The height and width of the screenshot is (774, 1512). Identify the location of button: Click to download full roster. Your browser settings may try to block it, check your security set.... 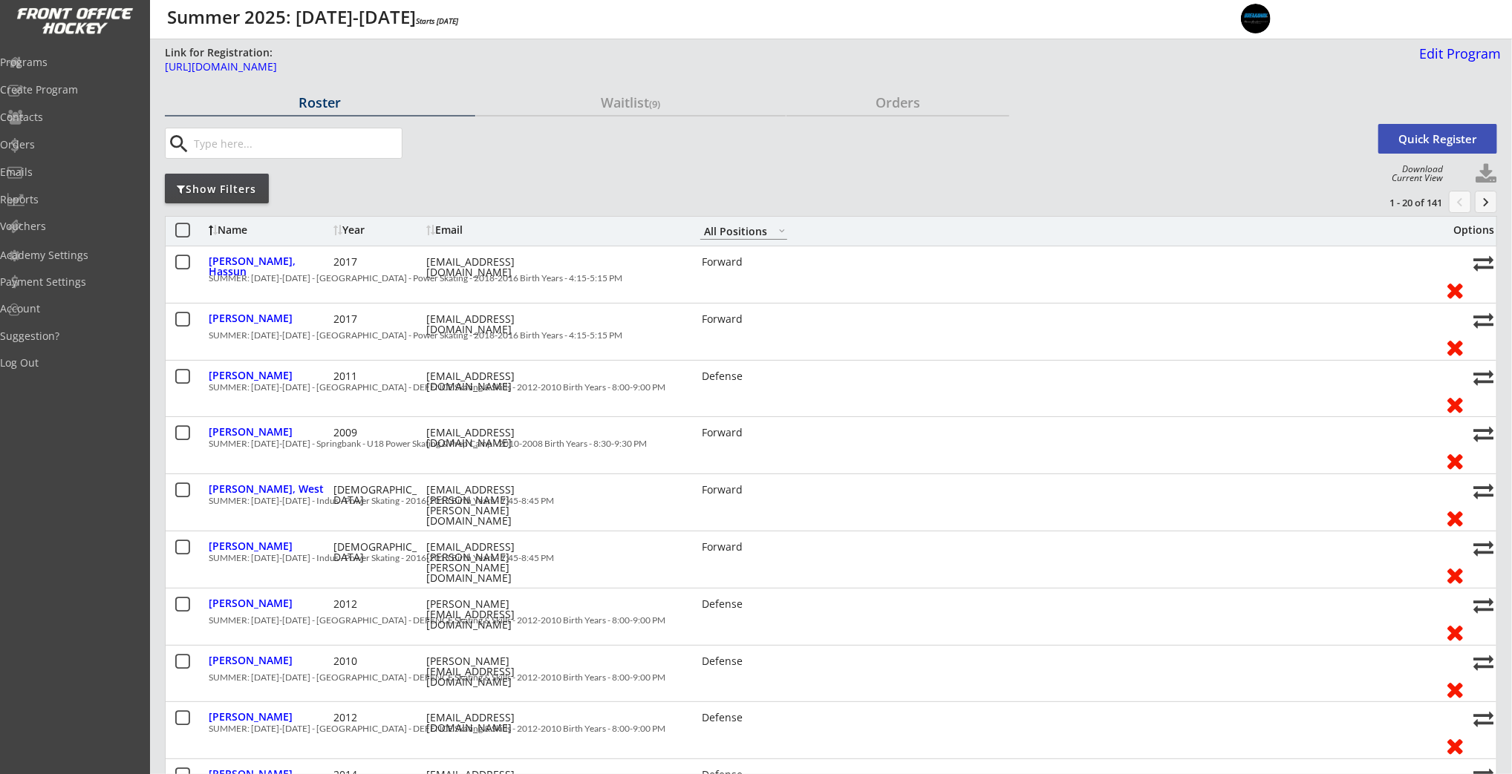
(1486, 174).